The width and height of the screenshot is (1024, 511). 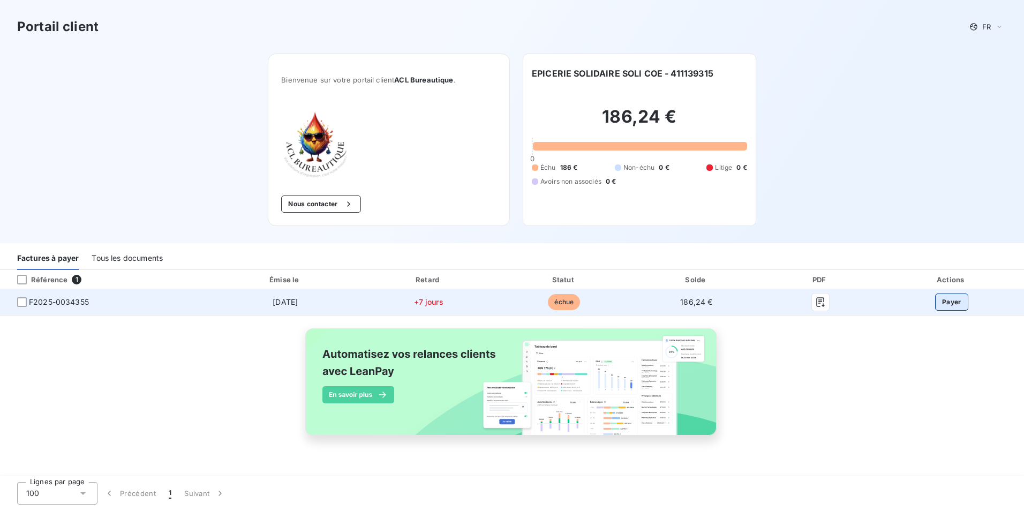 I want to click on div: Émise le, so click(x=285, y=279).